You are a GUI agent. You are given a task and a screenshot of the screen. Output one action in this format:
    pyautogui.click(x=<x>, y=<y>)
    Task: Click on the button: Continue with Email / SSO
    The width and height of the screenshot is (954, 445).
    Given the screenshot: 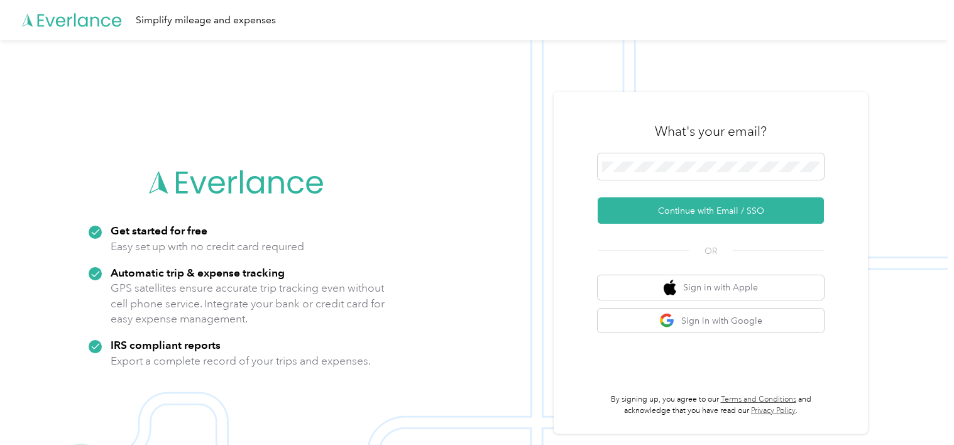 What is the action you would take?
    pyautogui.click(x=711, y=211)
    